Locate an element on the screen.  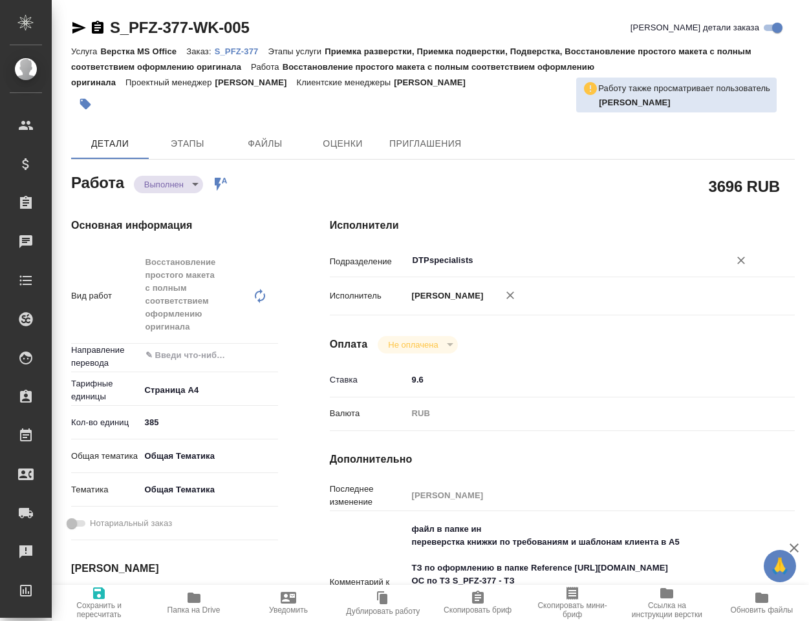
button: Обновить файлы is located at coordinates (761, 603).